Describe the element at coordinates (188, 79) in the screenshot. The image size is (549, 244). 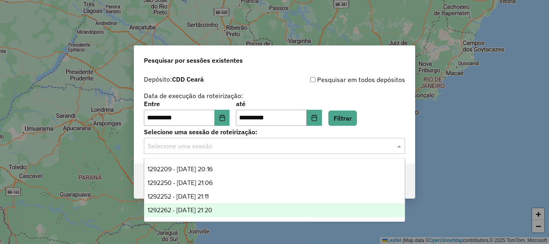
I see `strong: CDD Ceará` at that location.